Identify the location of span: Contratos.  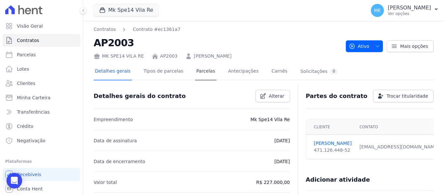
(28, 40).